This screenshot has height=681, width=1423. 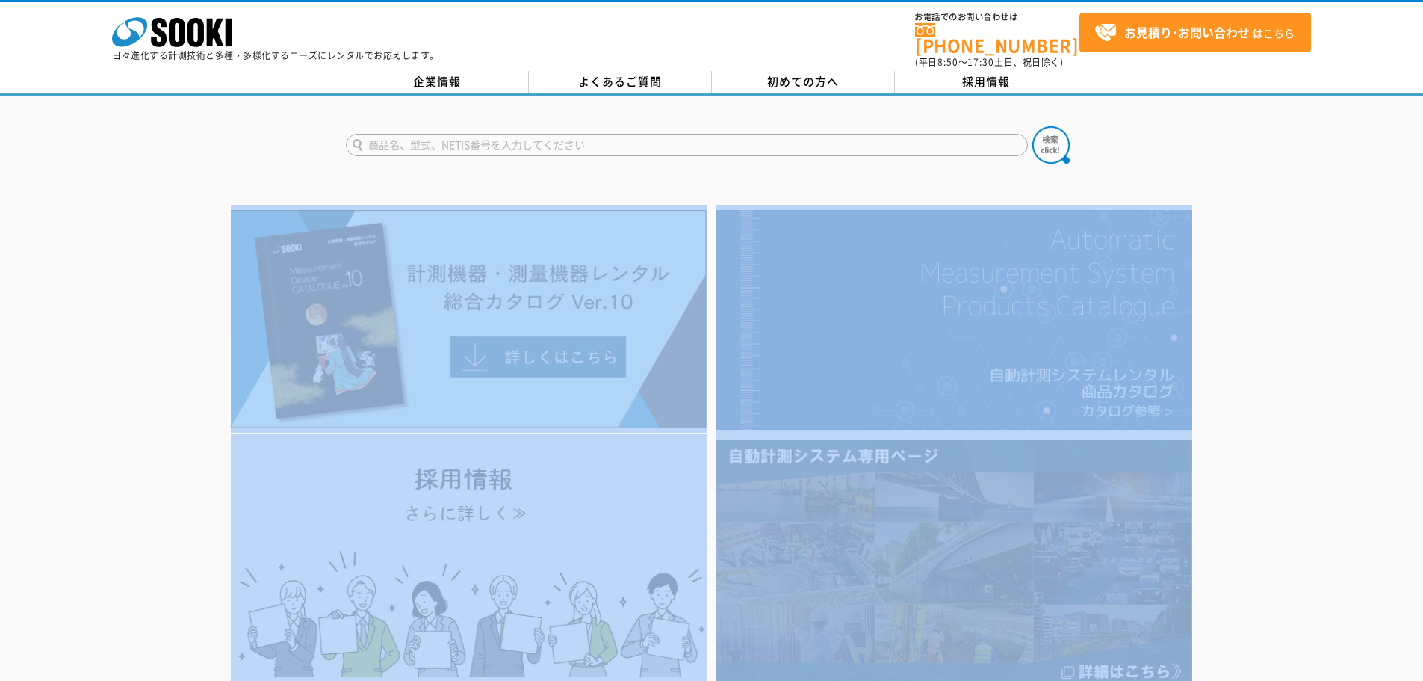 I want to click on img: Catalog Ver10, so click(x=468, y=319).